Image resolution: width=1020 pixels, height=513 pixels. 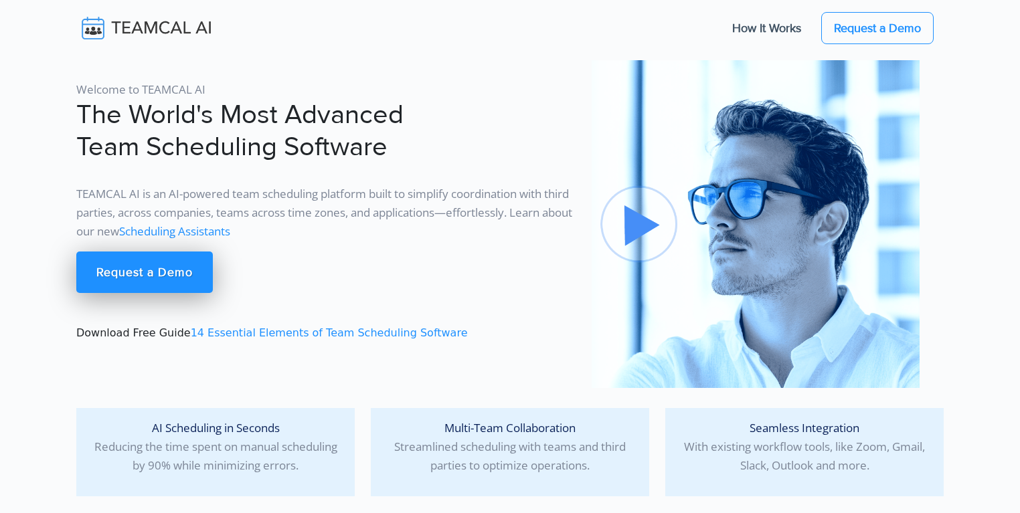 What do you see at coordinates (326, 131) in the screenshot?
I see `h1: The World's Most Advanced Team Scheduling Software` at bounding box center [326, 131].